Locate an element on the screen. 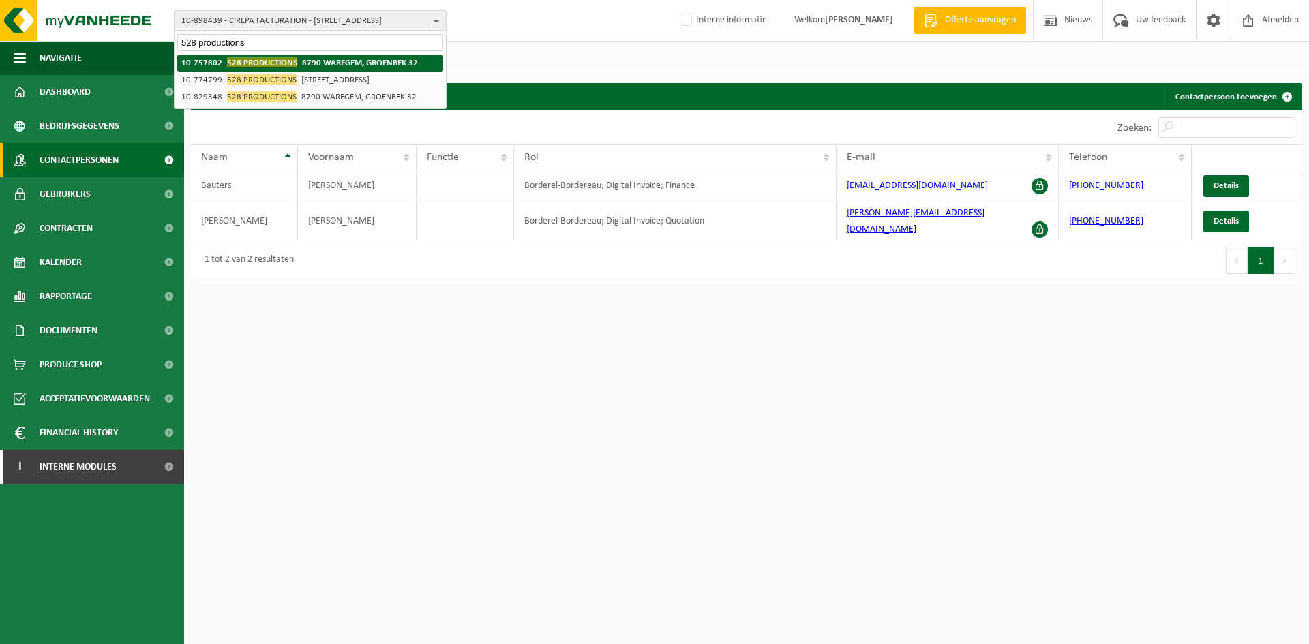 This screenshot has width=1309, height=644. span: Kalender is located at coordinates (61, 262).